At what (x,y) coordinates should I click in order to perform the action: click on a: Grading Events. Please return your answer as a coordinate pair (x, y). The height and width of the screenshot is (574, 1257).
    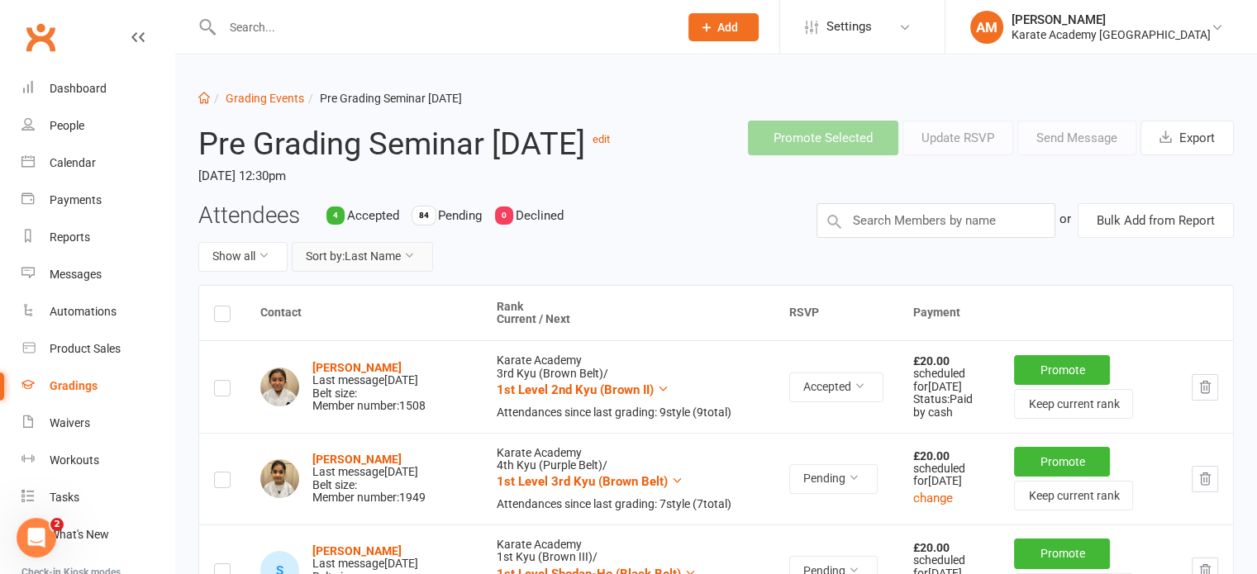
    Looking at the image, I should click on (264, 98).